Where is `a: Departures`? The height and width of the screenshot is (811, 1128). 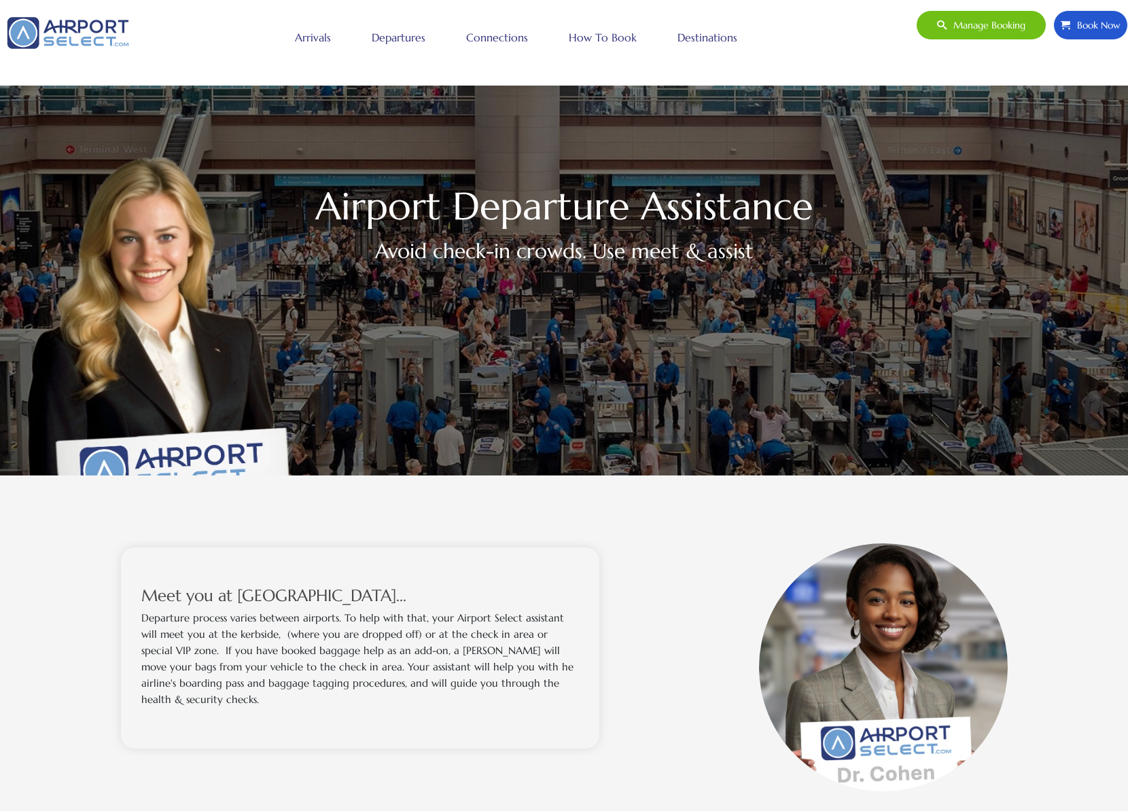 a: Departures is located at coordinates (398, 37).